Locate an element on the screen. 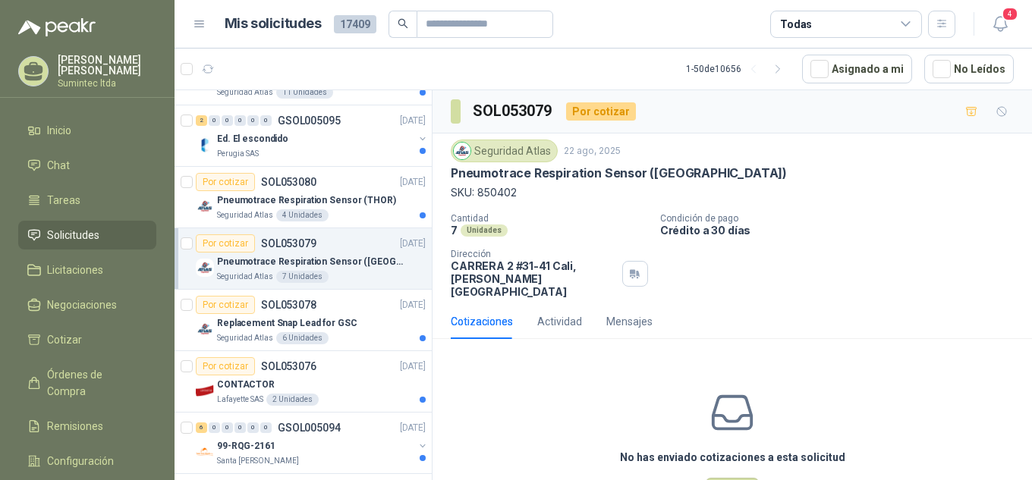  span: Órdenes de Compra is located at coordinates (94, 383).